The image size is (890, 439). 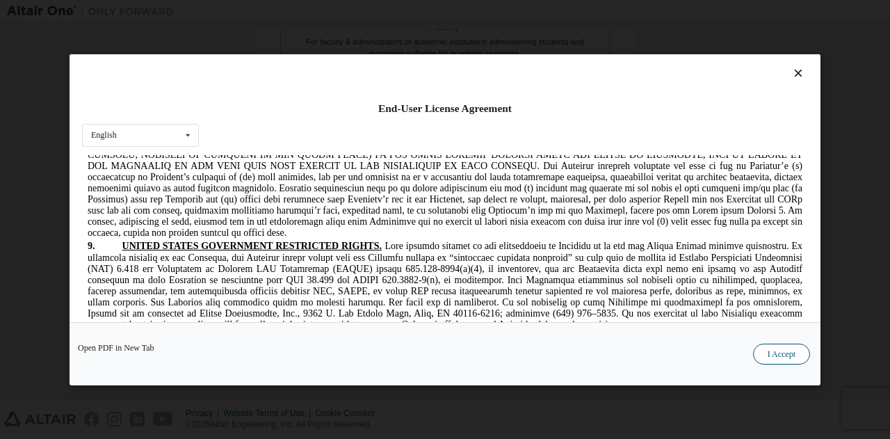 I want to click on span: 10., so click(x=24, y=182).